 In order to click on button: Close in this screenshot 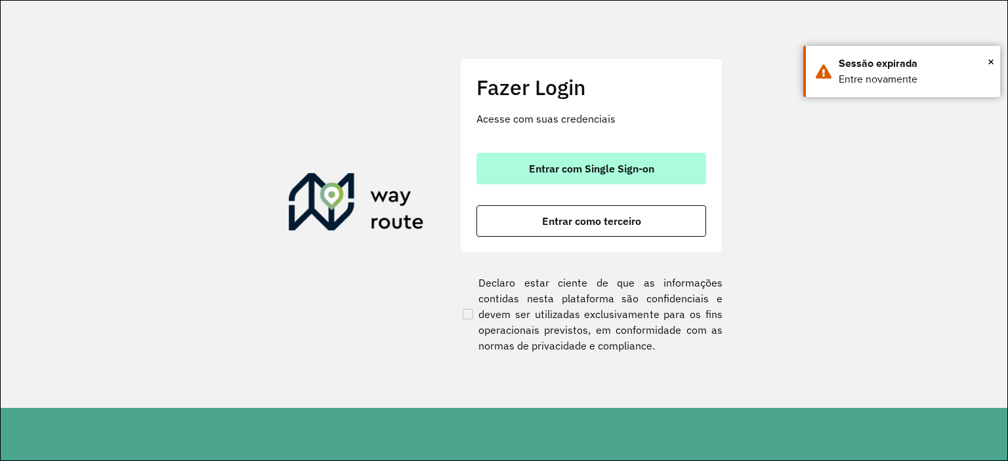, I will do `click(991, 62)`.